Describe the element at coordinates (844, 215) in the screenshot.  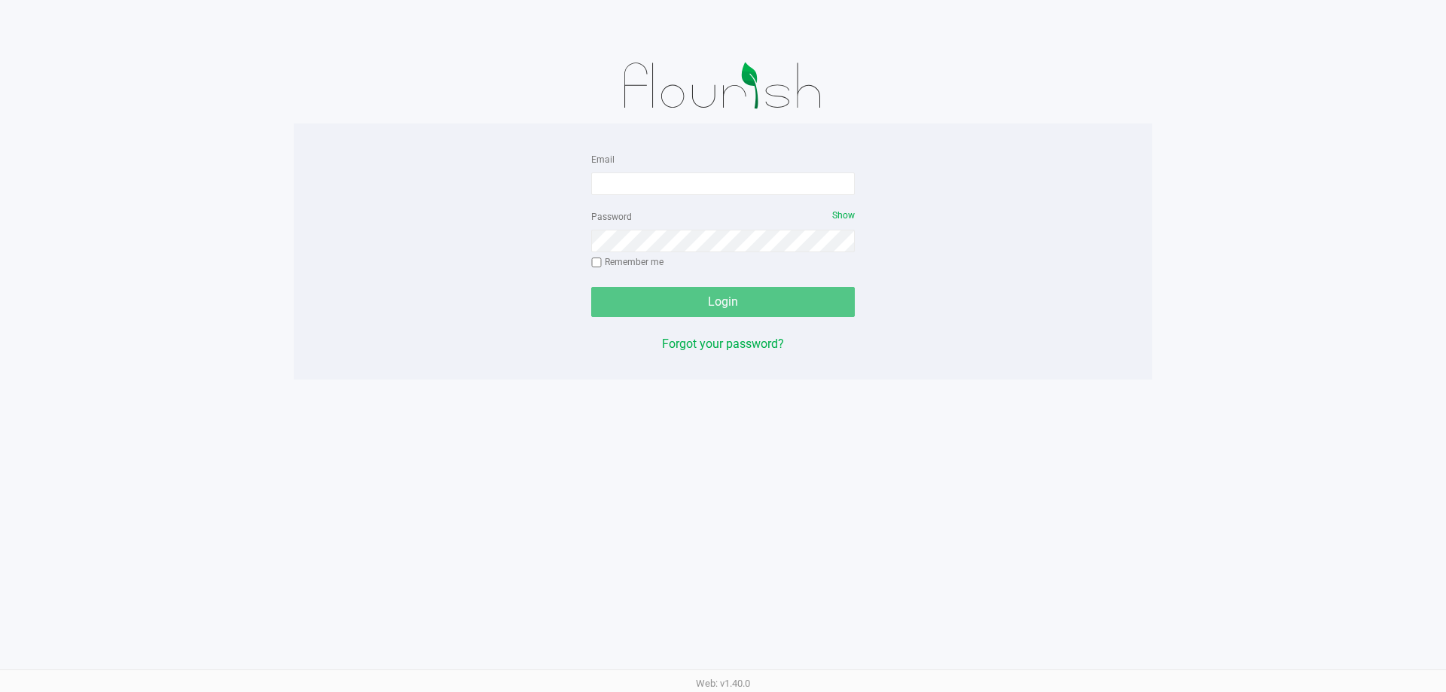
I see `span: Show` at that location.